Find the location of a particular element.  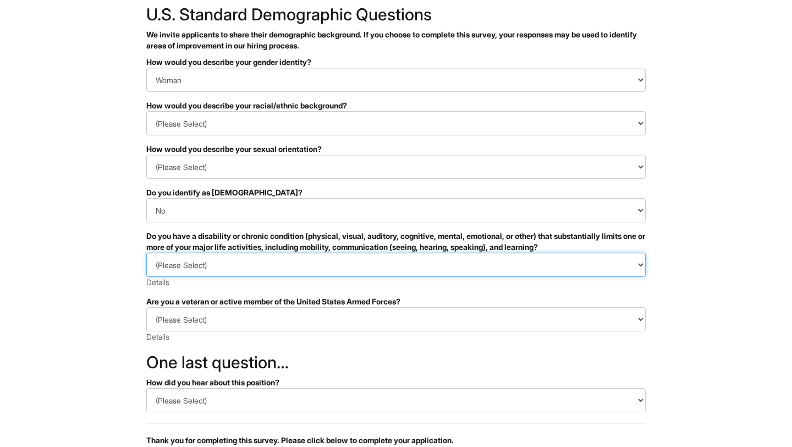

select: How did you hear about this position? is located at coordinates (396, 400).